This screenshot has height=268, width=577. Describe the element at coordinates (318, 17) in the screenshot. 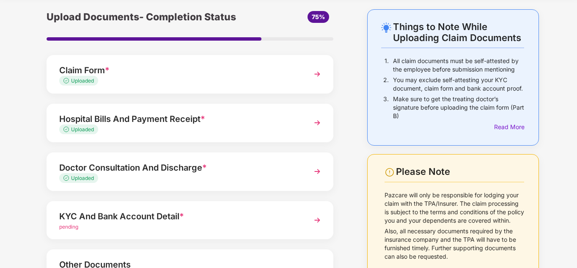

I see `span: 75%` at that location.